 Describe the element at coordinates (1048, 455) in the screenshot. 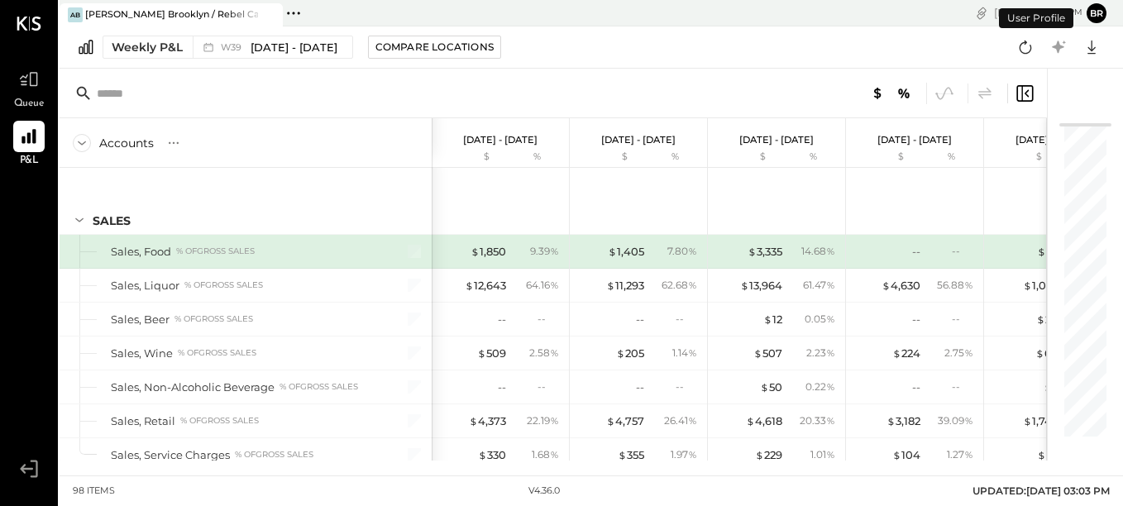

I see `div: 26` at that location.